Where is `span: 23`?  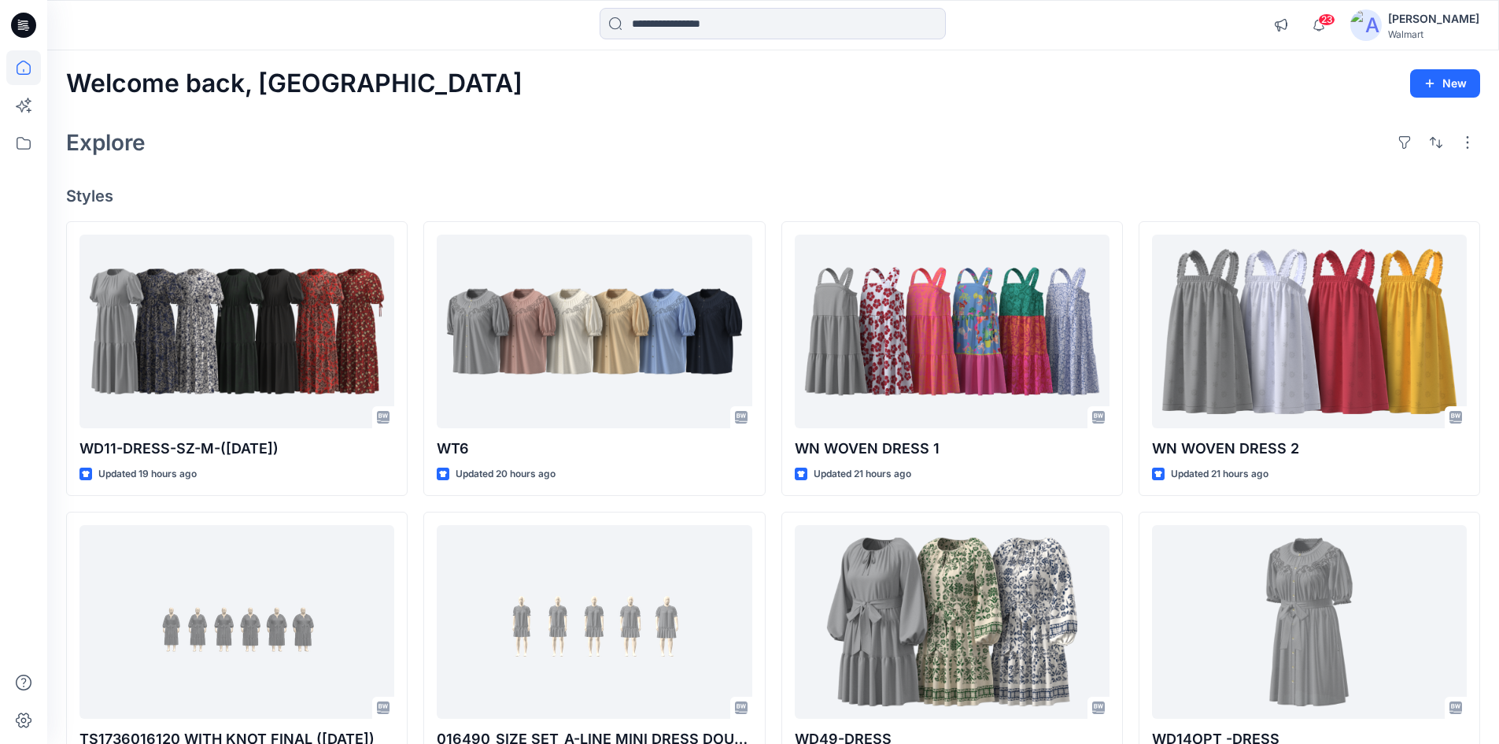
span: 23 is located at coordinates (1327, 20).